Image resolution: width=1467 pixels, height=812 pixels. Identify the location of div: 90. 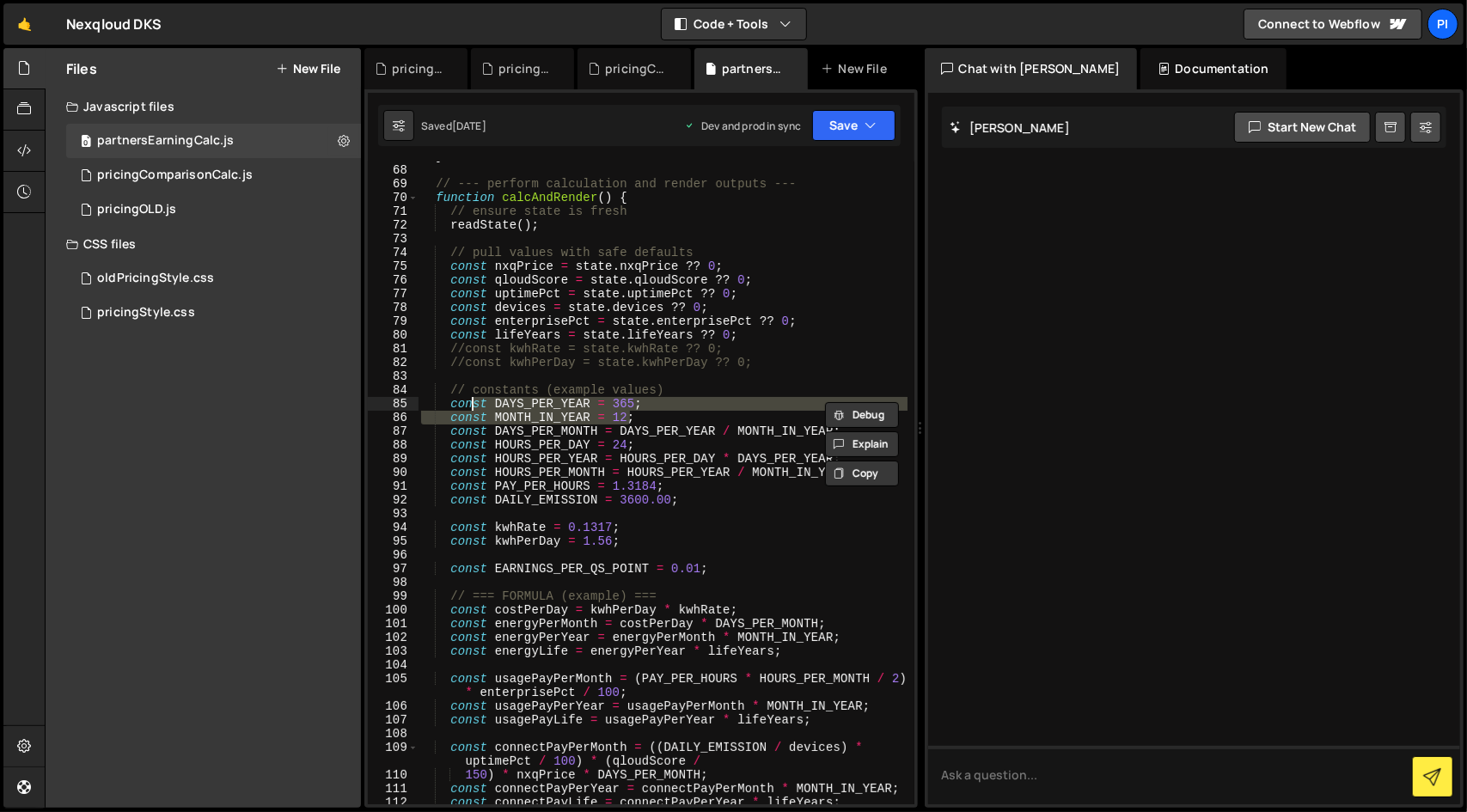
(393, 473).